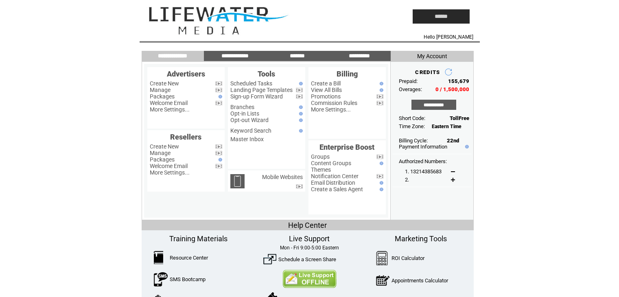 The width and height of the screenshot is (619, 297). Describe the element at coordinates (266, 74) in the screenshot. I see `span: Tools` at that location.